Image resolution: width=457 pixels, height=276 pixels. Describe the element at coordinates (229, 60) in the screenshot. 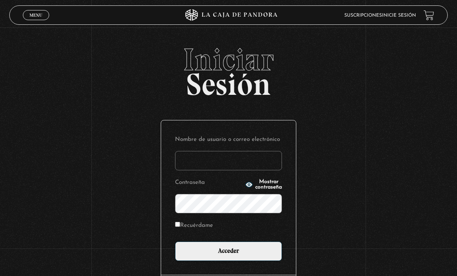

I see `span: Iniciar` at that location.